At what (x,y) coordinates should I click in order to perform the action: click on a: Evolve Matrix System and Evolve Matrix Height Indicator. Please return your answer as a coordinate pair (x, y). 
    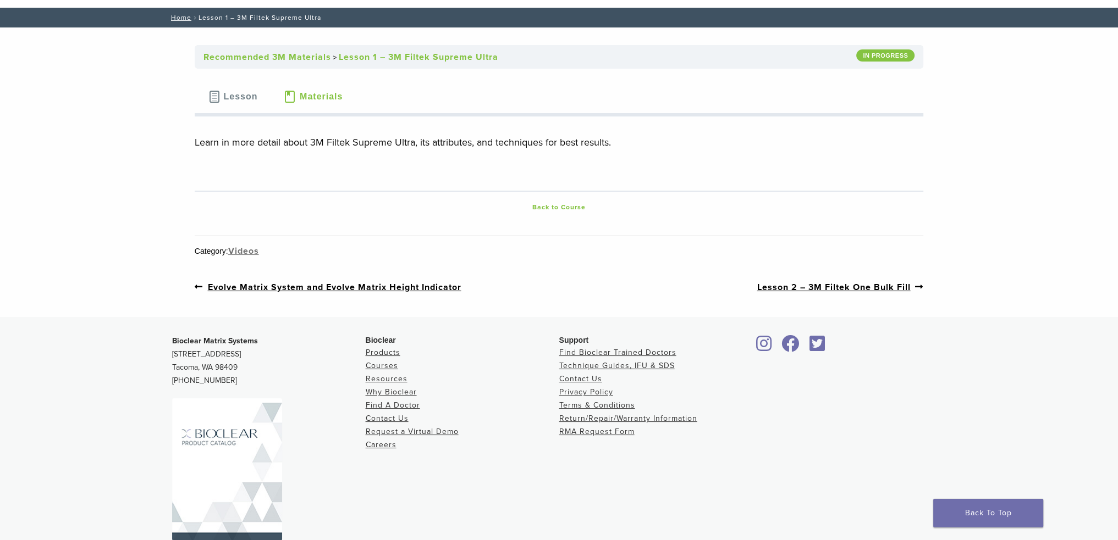
    Looking at the image, I should click on (328, 287).